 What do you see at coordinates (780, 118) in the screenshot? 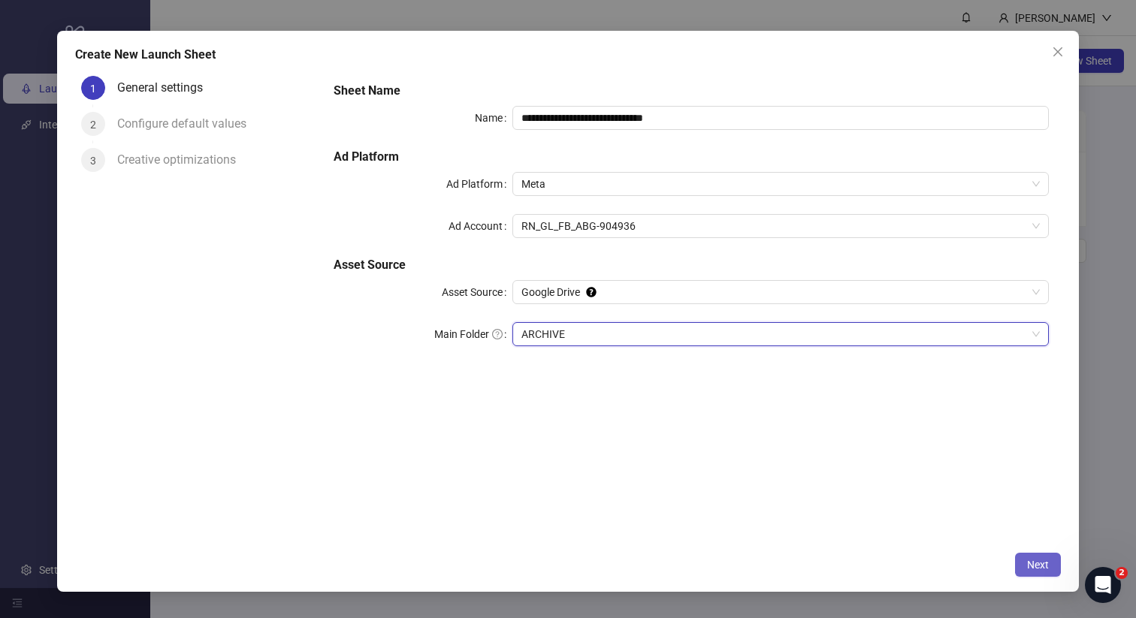
I see `input: Name` at bounding box center [780, 118].